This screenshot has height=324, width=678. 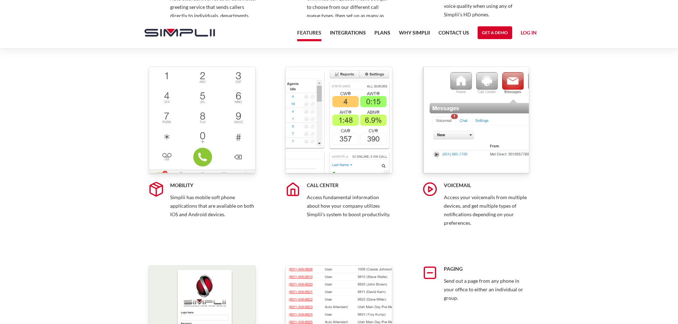 I want to click on p: Access fundamental information about how your company utilizes Simplii's system to boost producti..., so click(x=350, y=206).